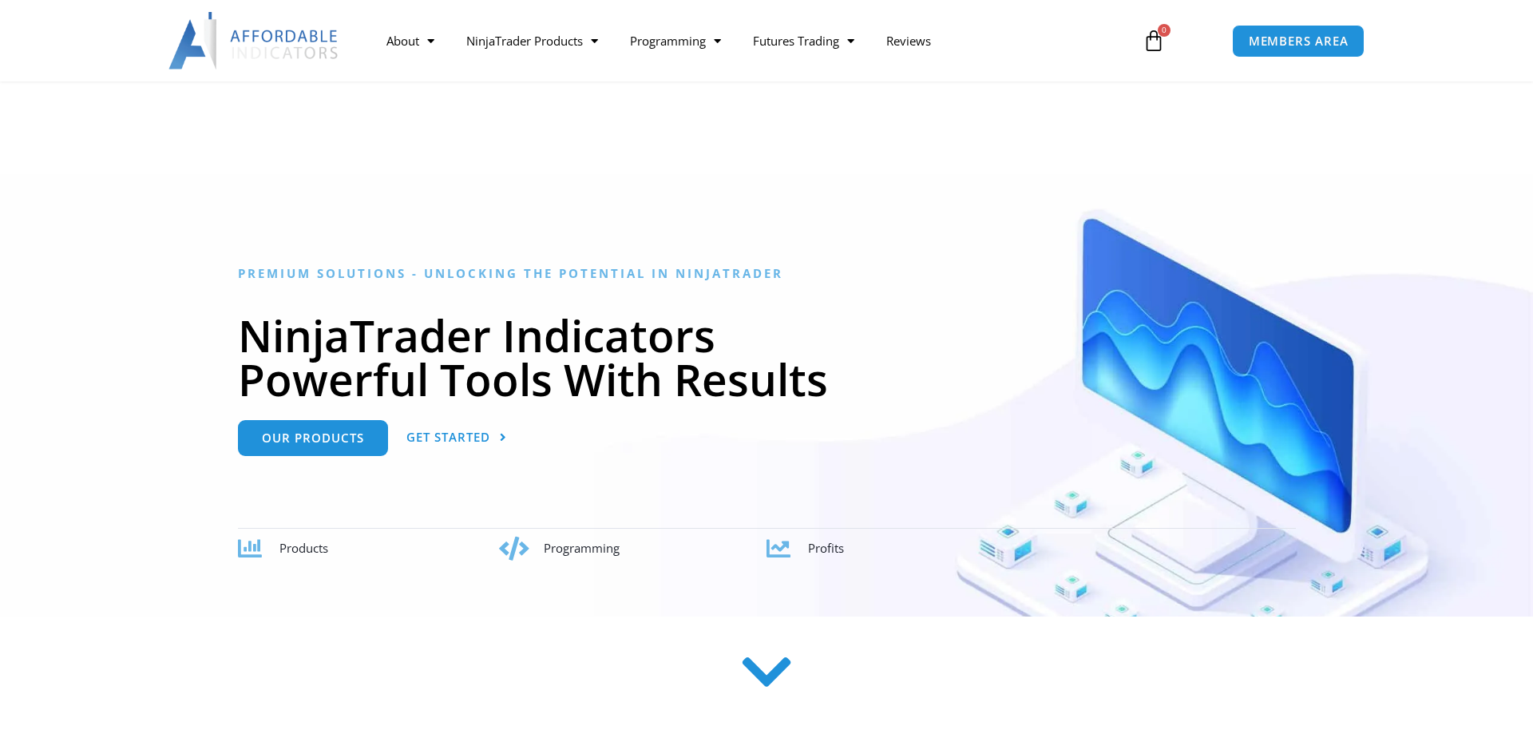 The width and height of the screenshot is (1533, 734). Describe the element at coordinates (909, 41) in the screenshot. I see `a: Reviews` at that location.